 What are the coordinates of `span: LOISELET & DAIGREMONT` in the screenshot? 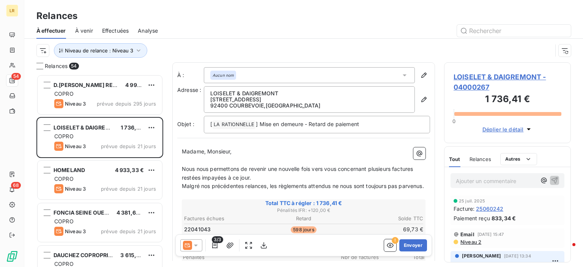 It's located at (88, 127).